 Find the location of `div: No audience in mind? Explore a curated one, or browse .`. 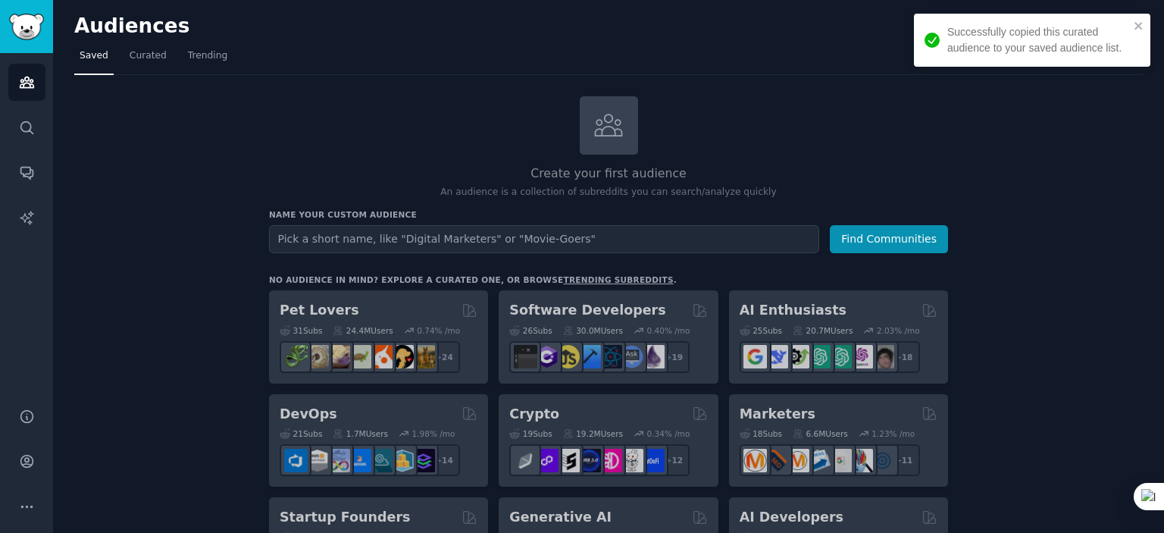

div: No audience in mind? Explore a curated one, or browse . is located at coordinates (473, 280).